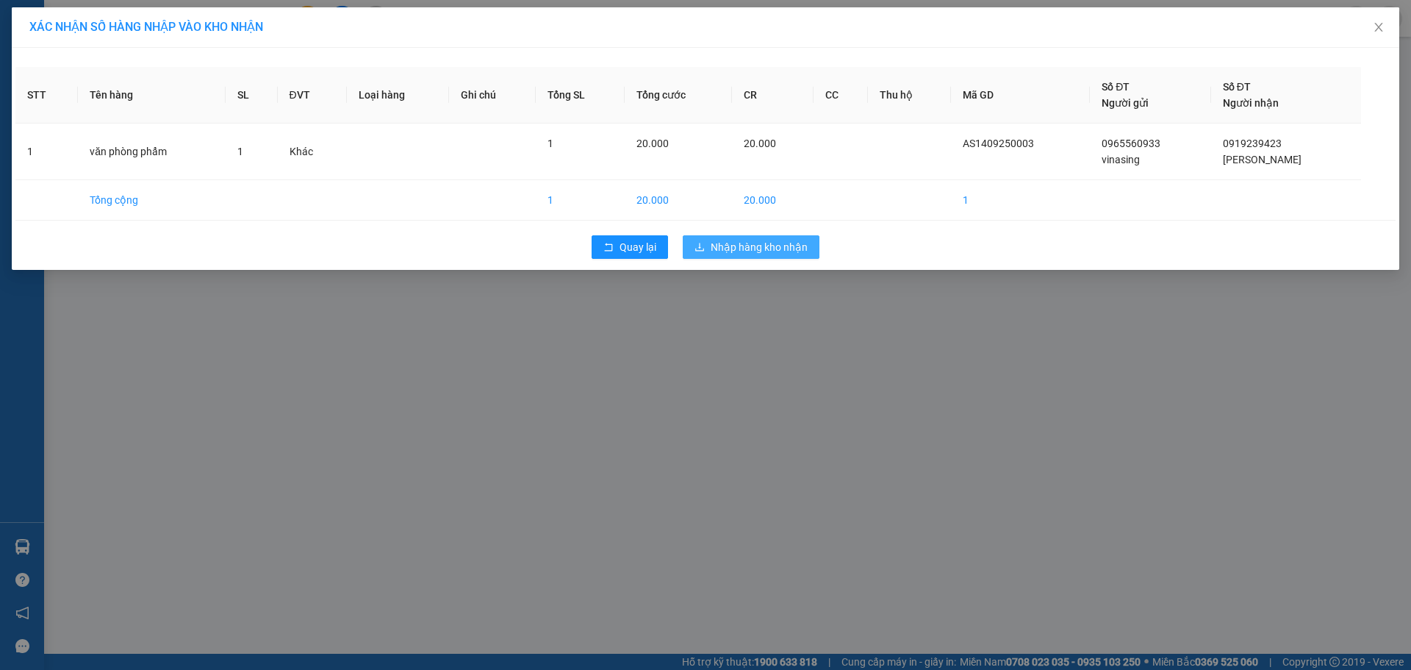  I want to click on th: Mã GD, so click(1020, 95).